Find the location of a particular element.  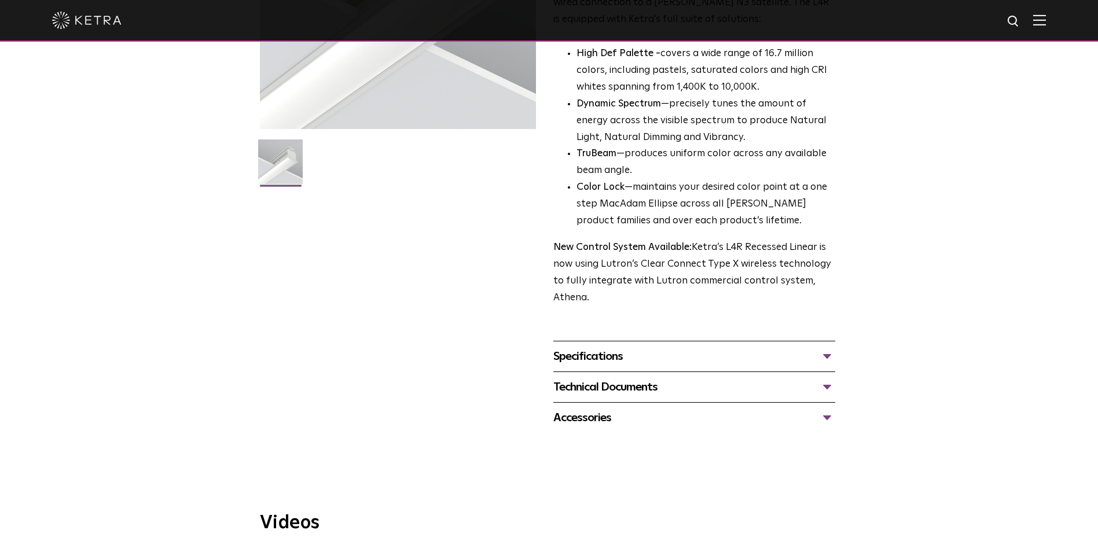

p: covers a wide range of 16.7 million colors, including pastels, saturated colors and high CRI whit... is located at coordinates (706, 71).